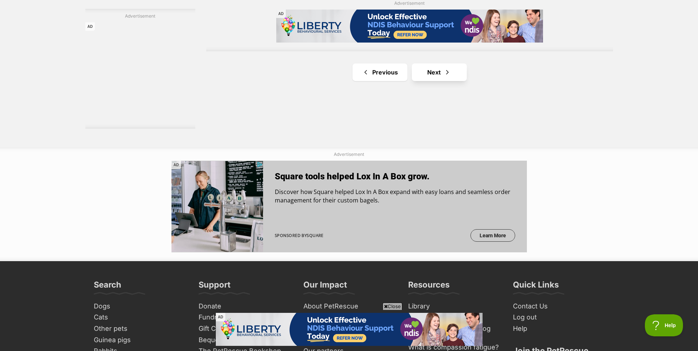 This screenshot has height=351, width=698. Describe the element at coordinates (214, 286) in the screenshot. I see `h3: Support` at that location.